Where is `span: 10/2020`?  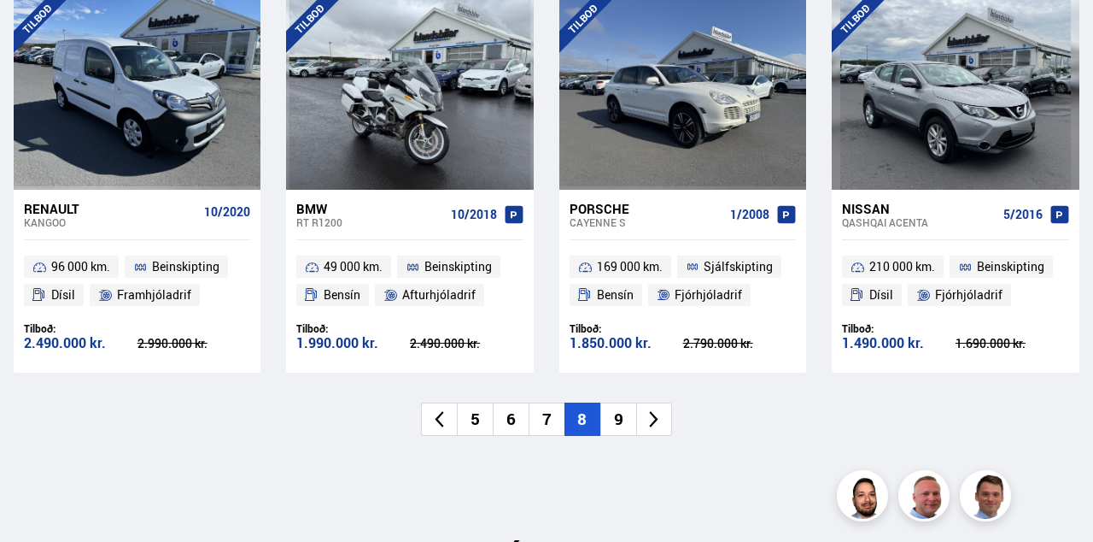
span: 10/2020 is located at coordinates (227, 212).